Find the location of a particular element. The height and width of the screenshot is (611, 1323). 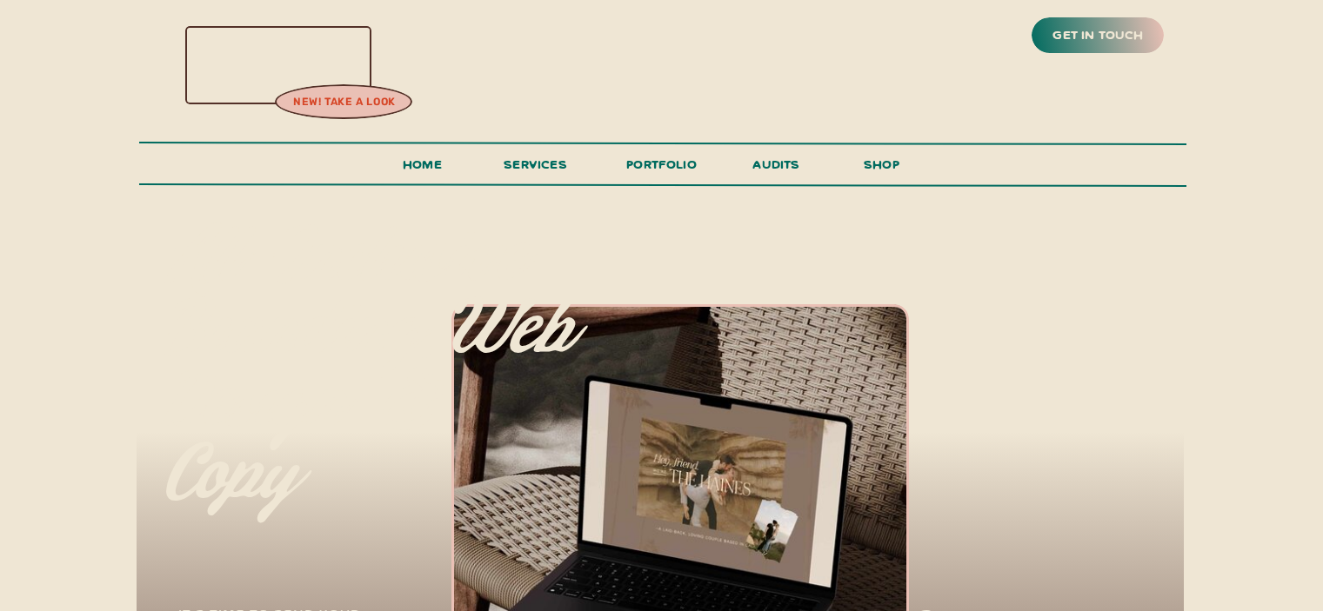

a: audits is located at coordinates (777, 168).